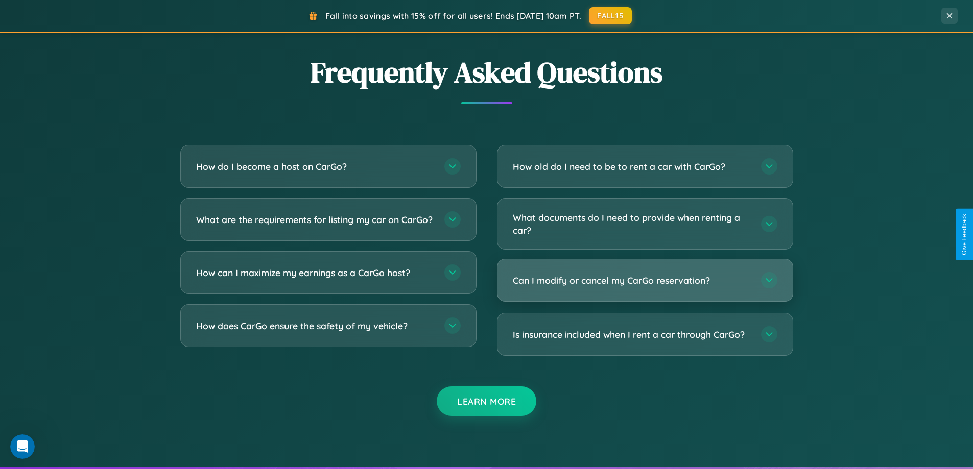 This screenshot has width=973, height=469. I want to click on h3: Is insurance included when I rent a car through CarGo?, so click(632, 335).